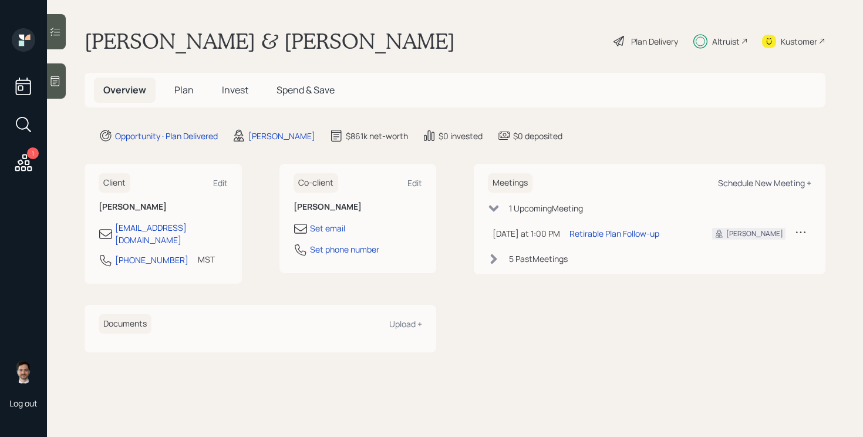  Describe the element at coordinates (166, 136) in the screenshot. I see `div: Opportunity · Plan Delivered` at that location.